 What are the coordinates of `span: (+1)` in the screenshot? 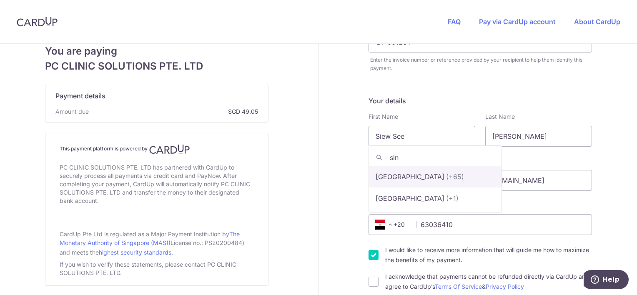 It's located at (453, 199).